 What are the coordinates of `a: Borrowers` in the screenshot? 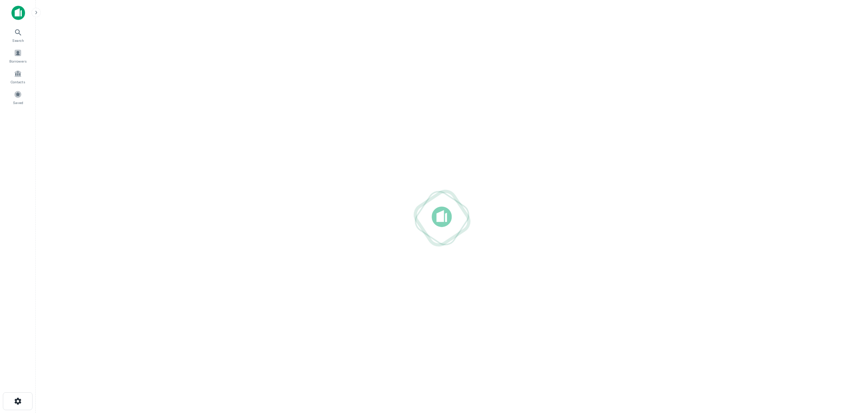 It's located at (18, 56).